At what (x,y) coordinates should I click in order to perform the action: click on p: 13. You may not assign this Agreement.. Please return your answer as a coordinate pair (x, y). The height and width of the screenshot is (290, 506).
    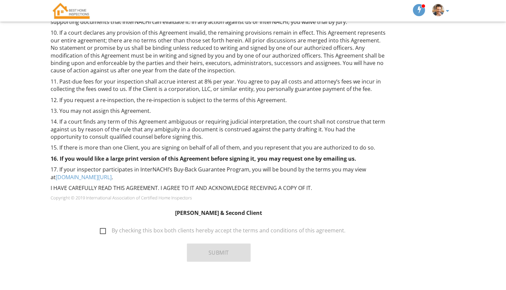
    Looking at the image, I should click on (219, 111).